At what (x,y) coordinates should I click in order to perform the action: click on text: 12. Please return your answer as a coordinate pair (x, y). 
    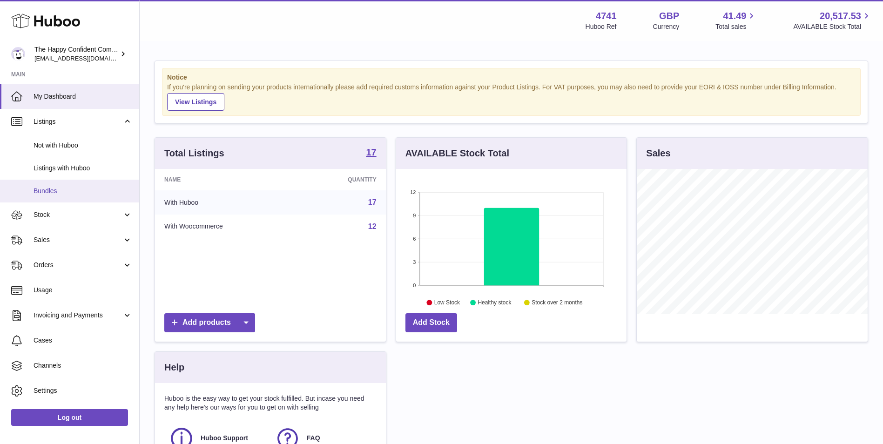
    Looking at the image, I should click on (413, 192).